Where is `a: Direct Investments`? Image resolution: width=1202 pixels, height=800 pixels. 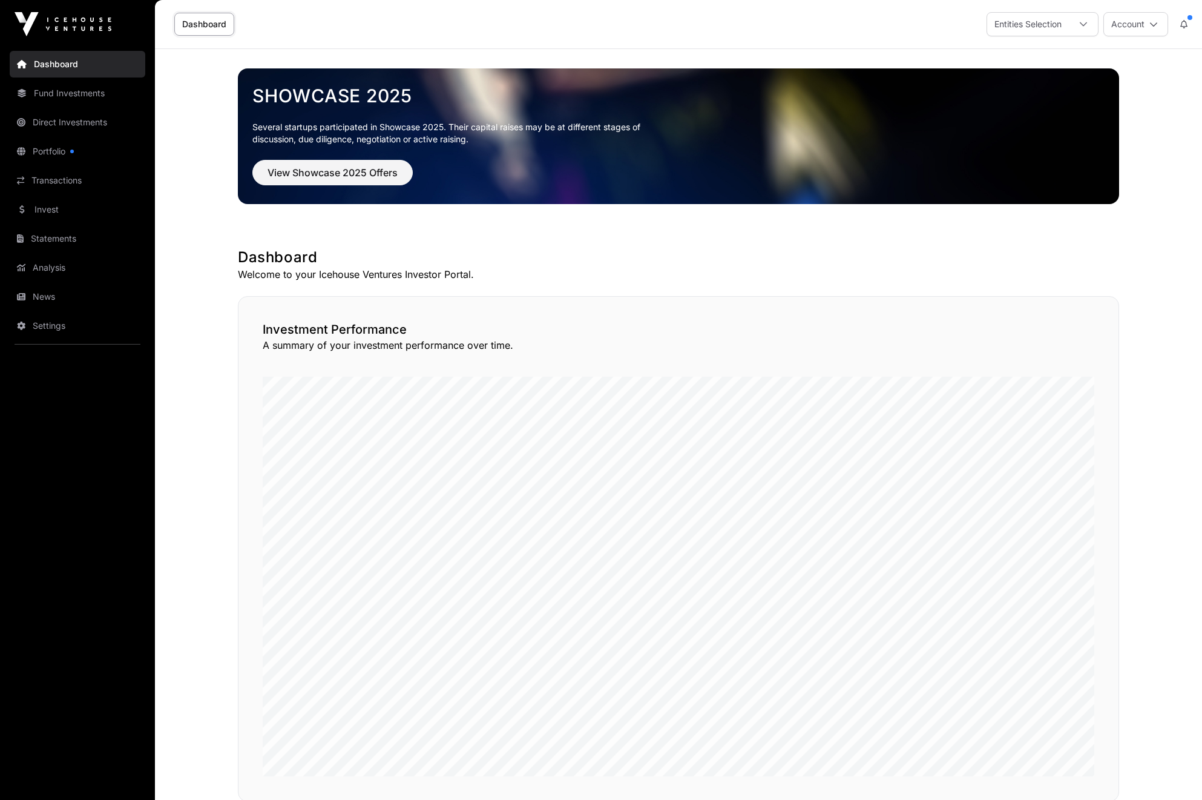
a: Direct Investments is located at coordinates (77, 122).